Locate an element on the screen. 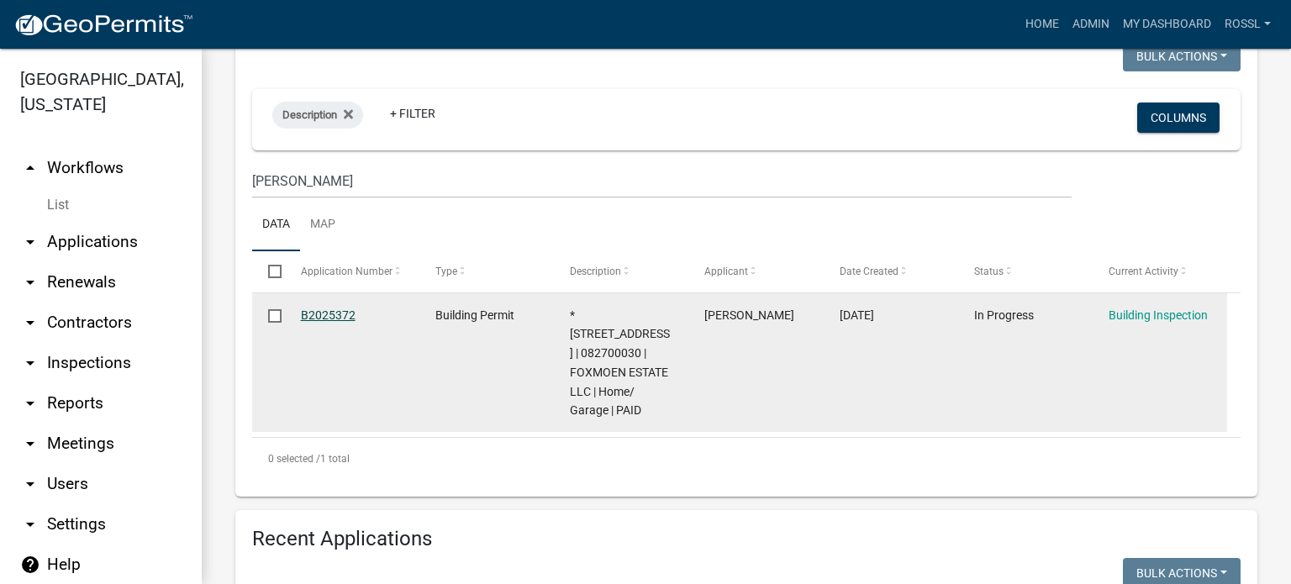  span: Application Number is located at coordinates (346, 271).